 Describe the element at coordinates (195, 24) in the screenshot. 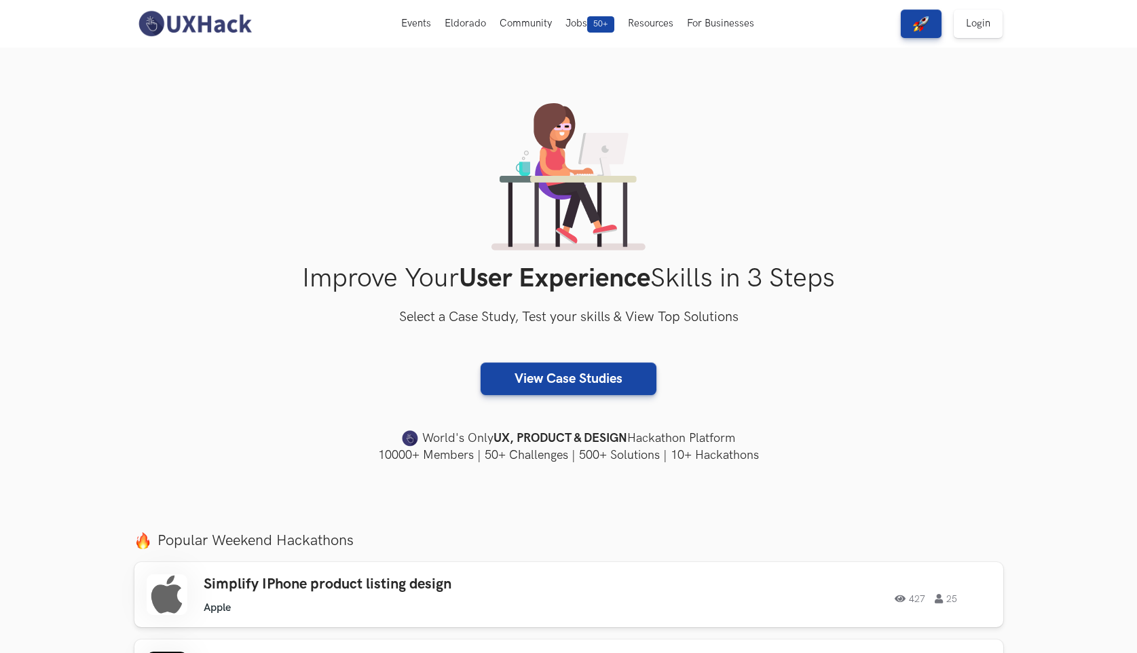

I see `img: UXHack-logo.png` at that location.